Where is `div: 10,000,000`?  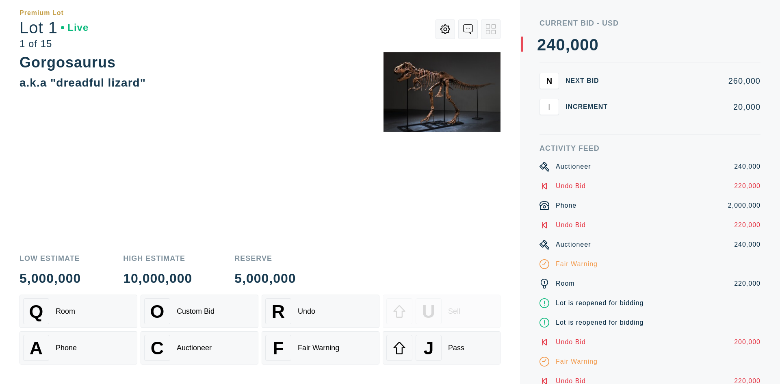 div: 10,000,000 is located at coordinates (158, 278).